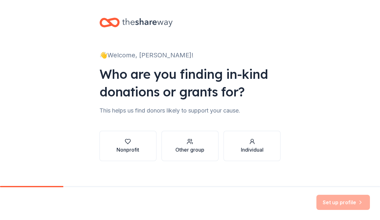  I want to click on button: Other group, so click(190, 146).